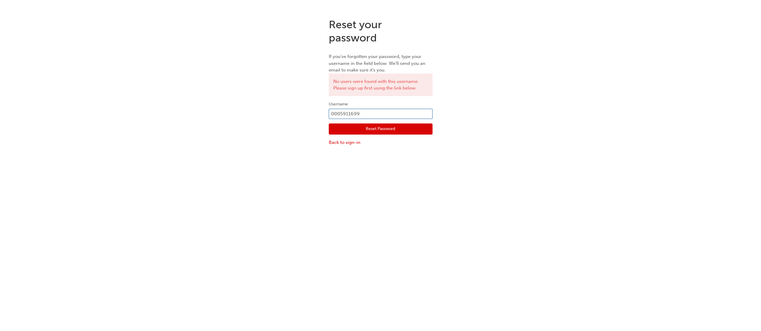  Describe the element at coordinates (380, 31) in the screenshot. I see `h1: Reset your password` at that location.